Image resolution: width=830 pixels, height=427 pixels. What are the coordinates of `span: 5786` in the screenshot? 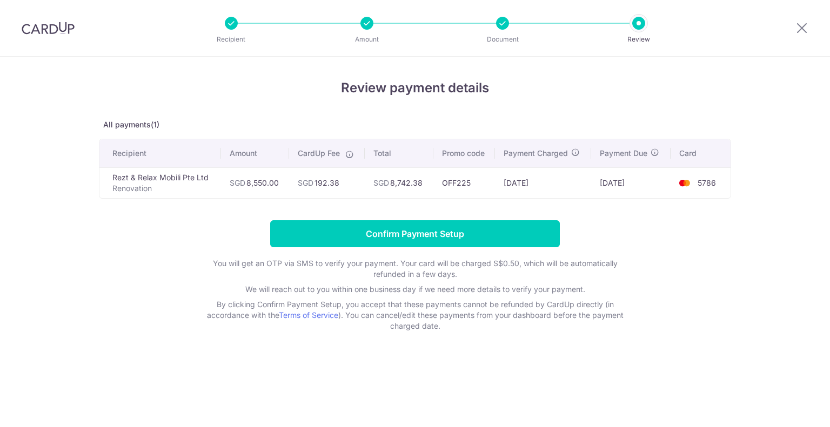 It's located at (706, 183).